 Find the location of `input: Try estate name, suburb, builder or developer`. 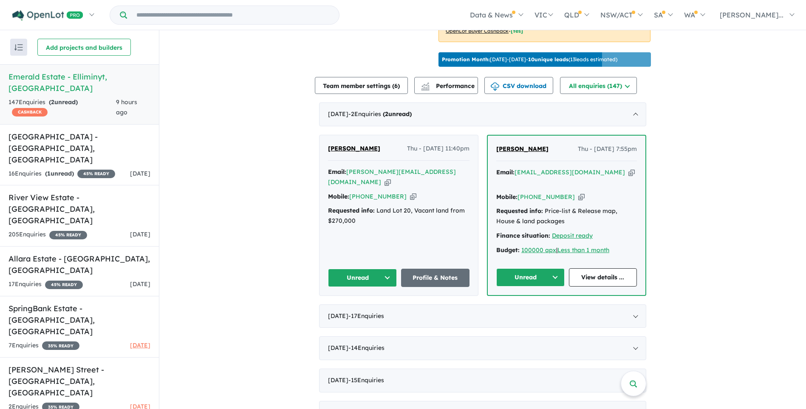

input: Try estate name, suburb, builder or developer is located at coordinates (233, 15).